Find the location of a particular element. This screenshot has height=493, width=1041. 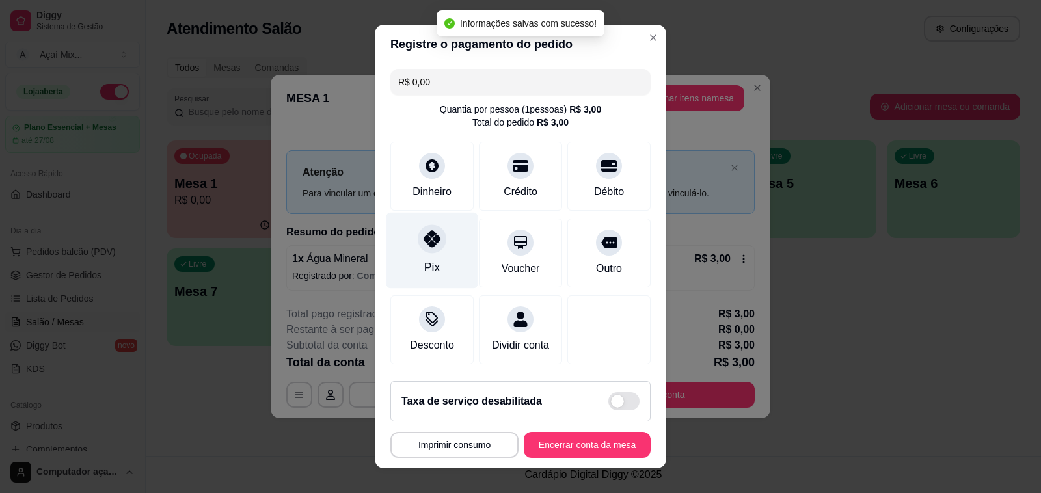

div: Voucher is located at coordinates (521, 269).